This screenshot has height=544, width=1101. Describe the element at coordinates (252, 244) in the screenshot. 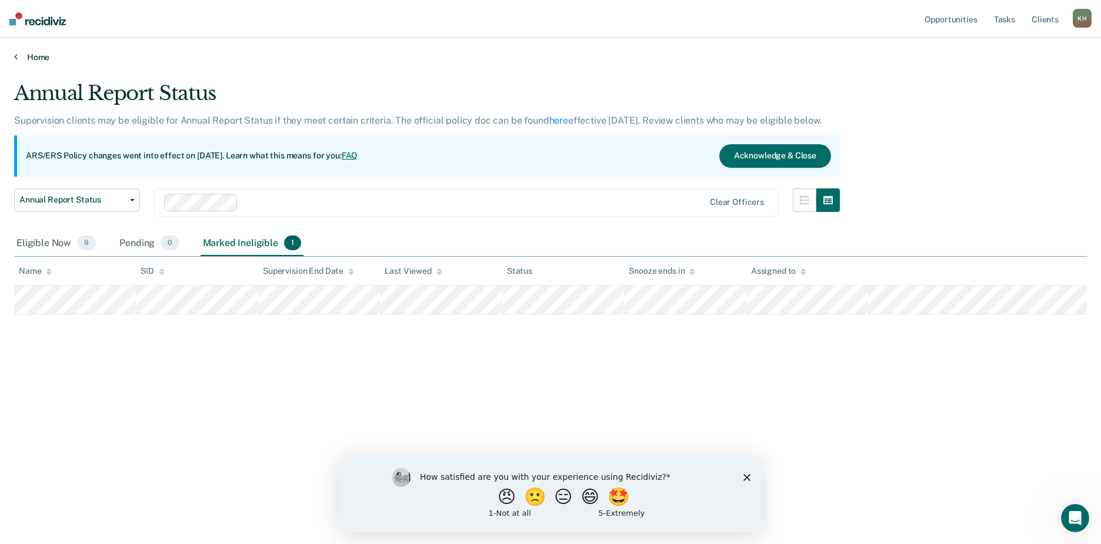

I see `div: Marked Ineligible1` at that location.